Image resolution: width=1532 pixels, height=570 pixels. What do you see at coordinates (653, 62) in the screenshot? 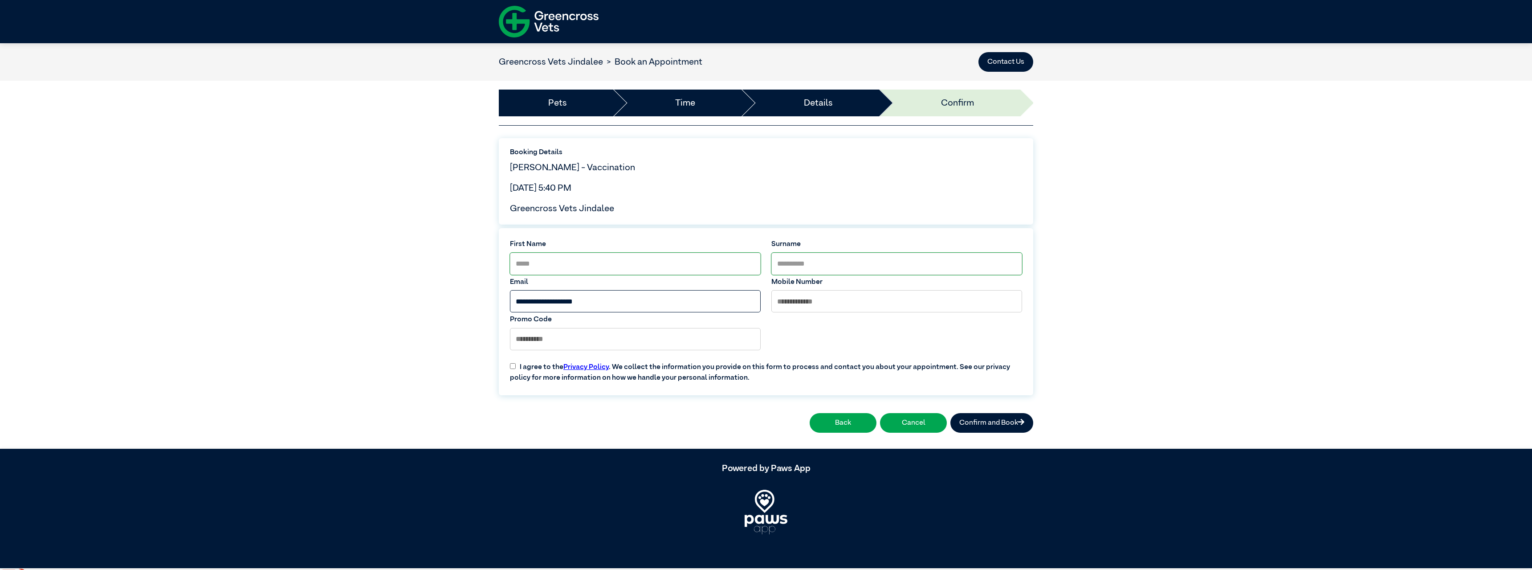
I see `li: Book an Appointment` at bounding box center [653, 62].